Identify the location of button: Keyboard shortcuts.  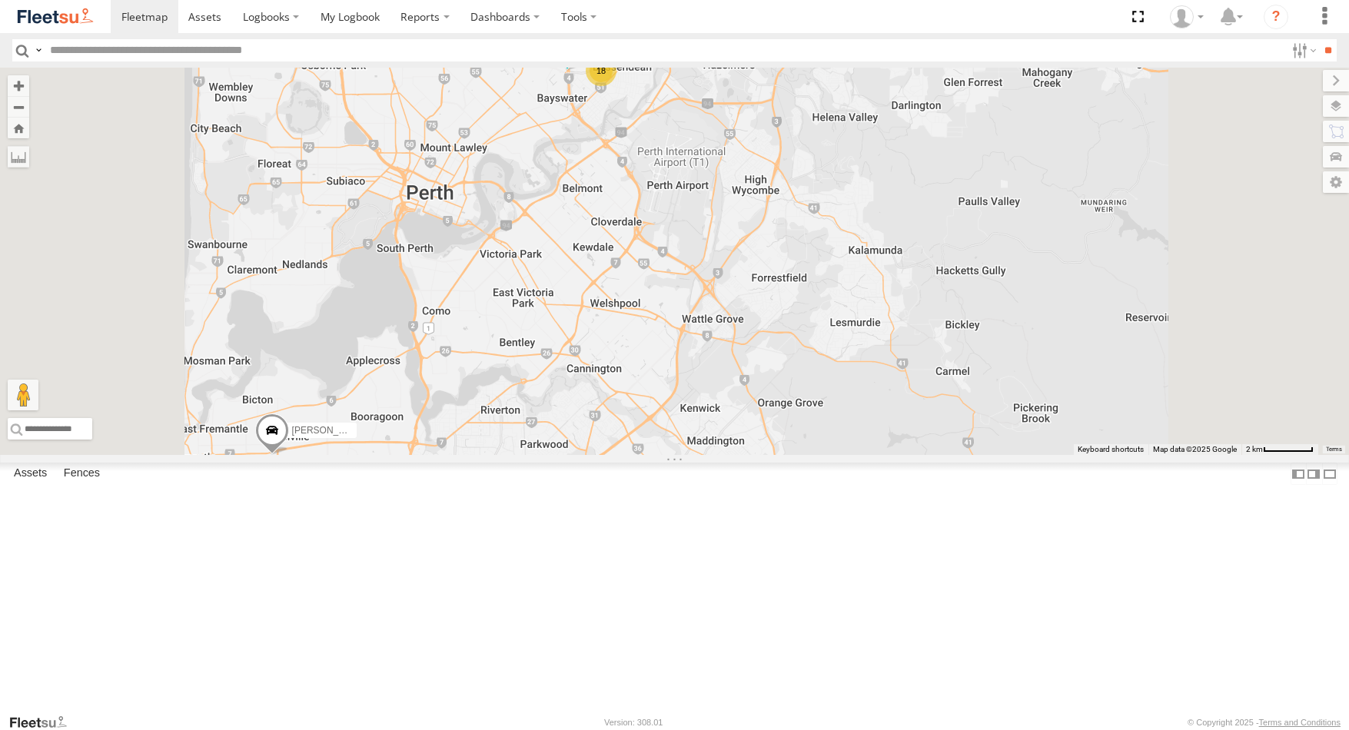
(1111, 450).